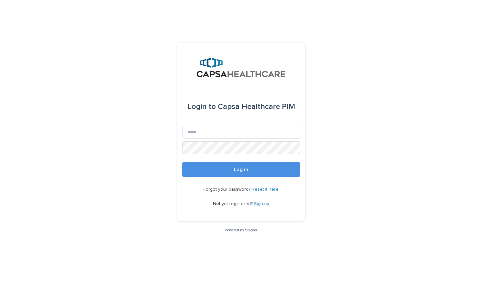 Image resolution: width=482 pixels, height=282 pixels. What do you see at coordinates (233, 204) in the screenshot?
I see `span: Not yet registered?` at bounding box center [233, 204].